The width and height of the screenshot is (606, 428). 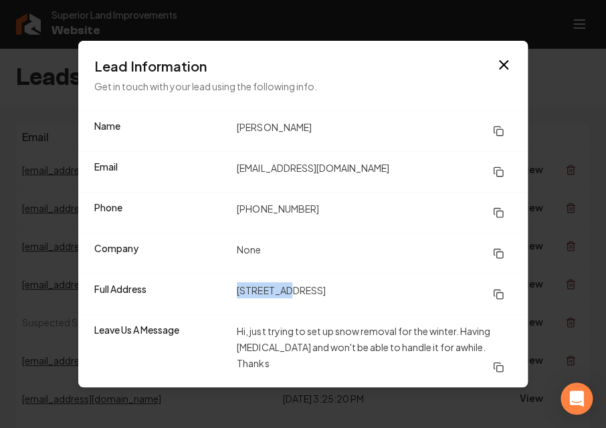 What do you see at coordinates (160, 351) in the screenshot?
I see `dt: Leave Us A Message` at bounding box center [160, 351].